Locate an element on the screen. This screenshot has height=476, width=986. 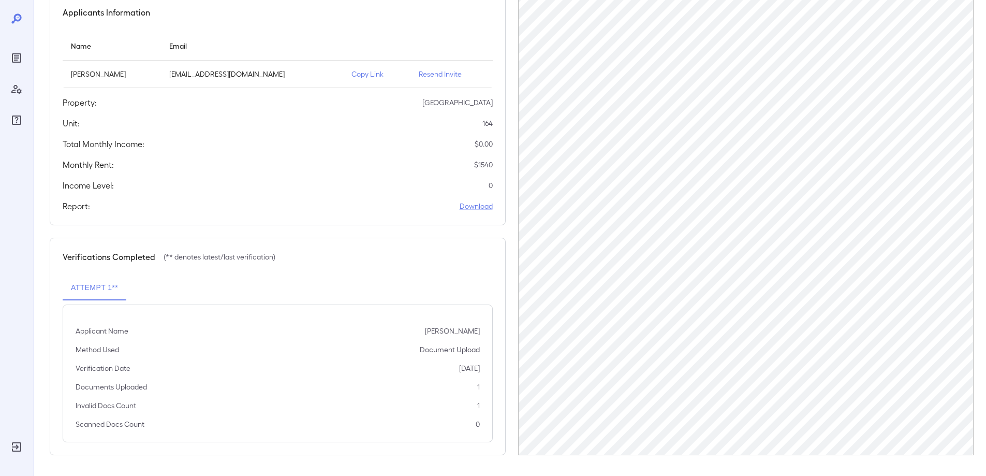
p: Verification Date is located at coordinates (103, 368).